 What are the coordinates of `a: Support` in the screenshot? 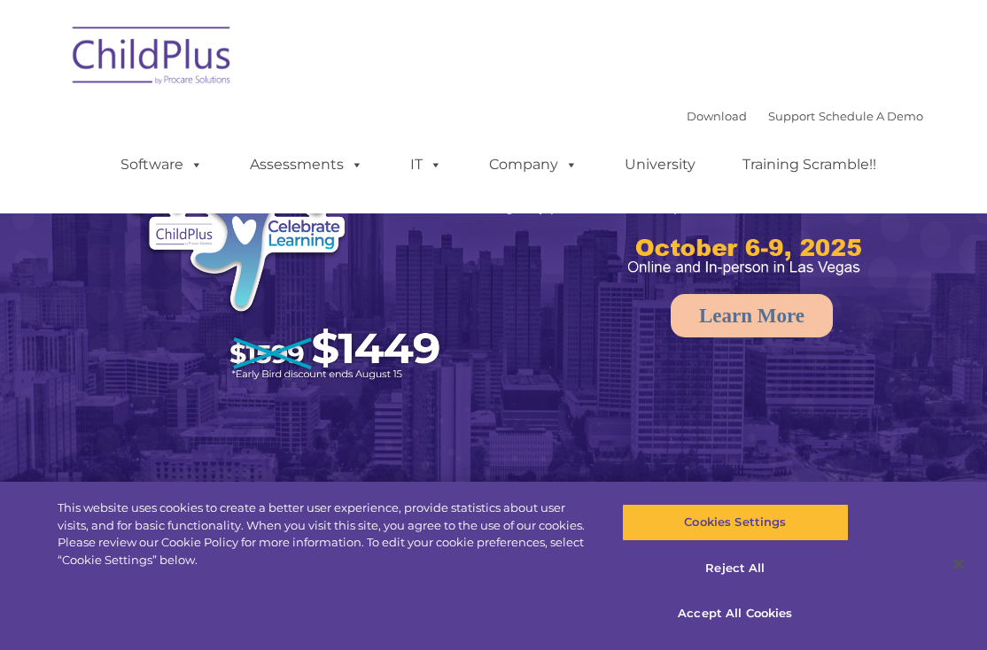 It's located at (791, 116).